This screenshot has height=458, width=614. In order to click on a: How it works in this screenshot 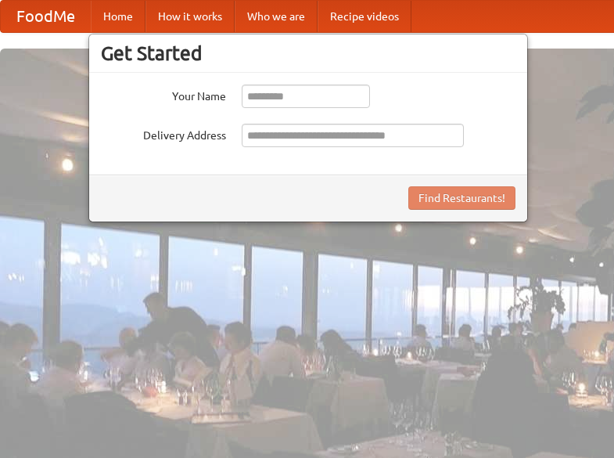, I will do `click(190, 16)`.